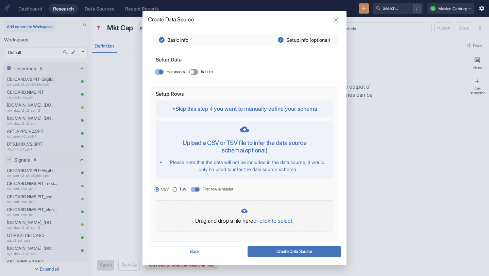 Image resolution: width=489 pixels, height=276 pixels. What do you see at coordinates (169, 60) in the screenshot?
I see `p: Setup Data` at bounding box center [169, 60].